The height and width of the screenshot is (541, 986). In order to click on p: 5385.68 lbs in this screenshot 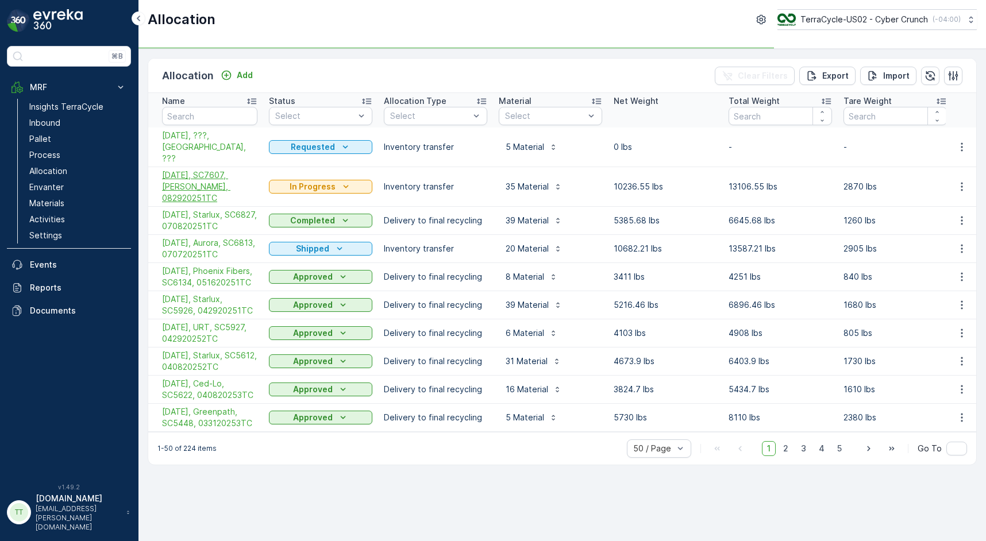, I will do `click(666, 221)`.